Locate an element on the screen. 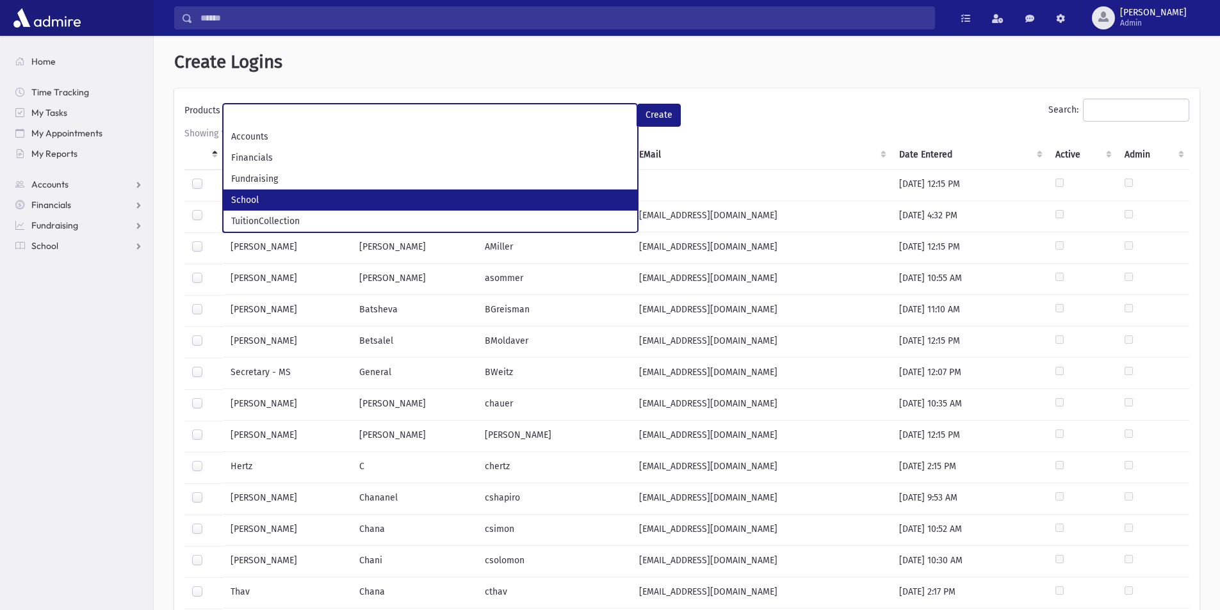  th: Date Entered : activate to sort column ascending is located at coordinates (970, 155).